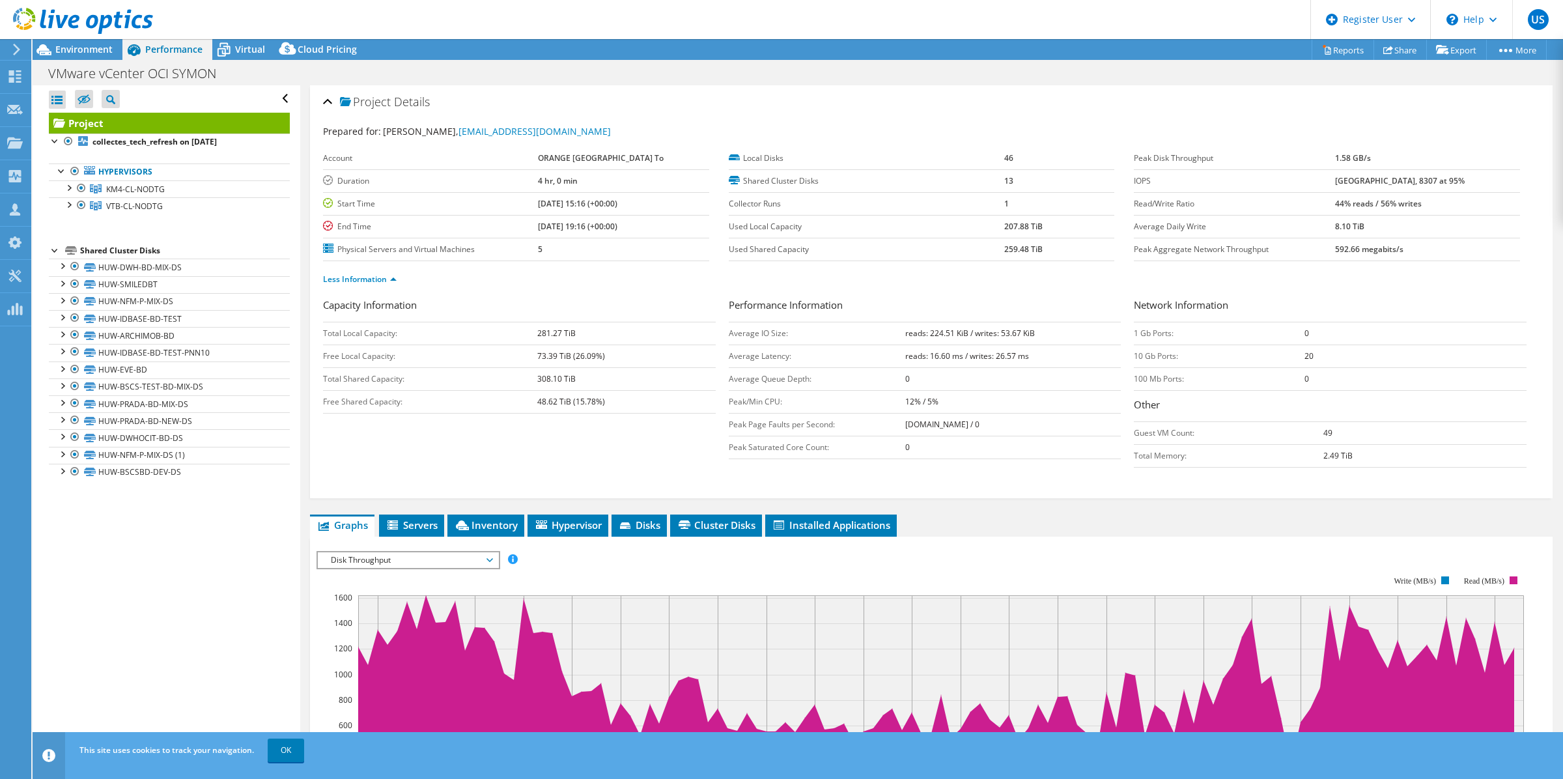 The width and height of the screenshot is (1563, 779). I want to click on span: Cloud Pricing, so click(327, 49).